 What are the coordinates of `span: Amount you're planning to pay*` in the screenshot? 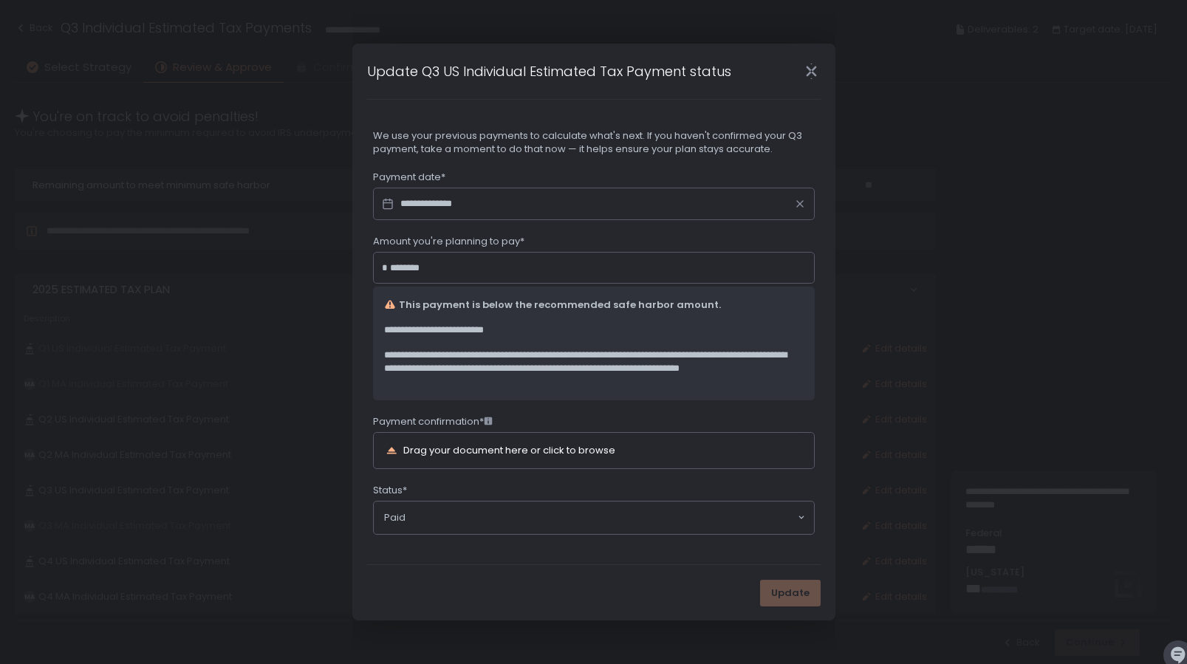 It's located at (449, 242).